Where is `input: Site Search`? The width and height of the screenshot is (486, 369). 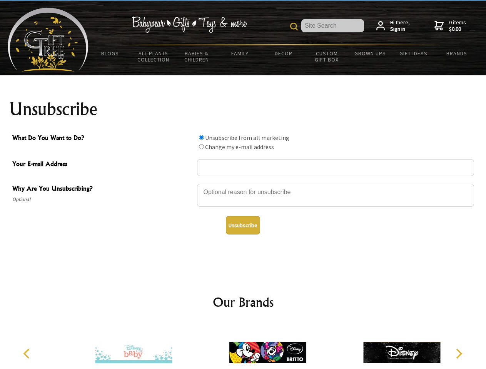 input: Site Search is located at coordinates (332, 26).